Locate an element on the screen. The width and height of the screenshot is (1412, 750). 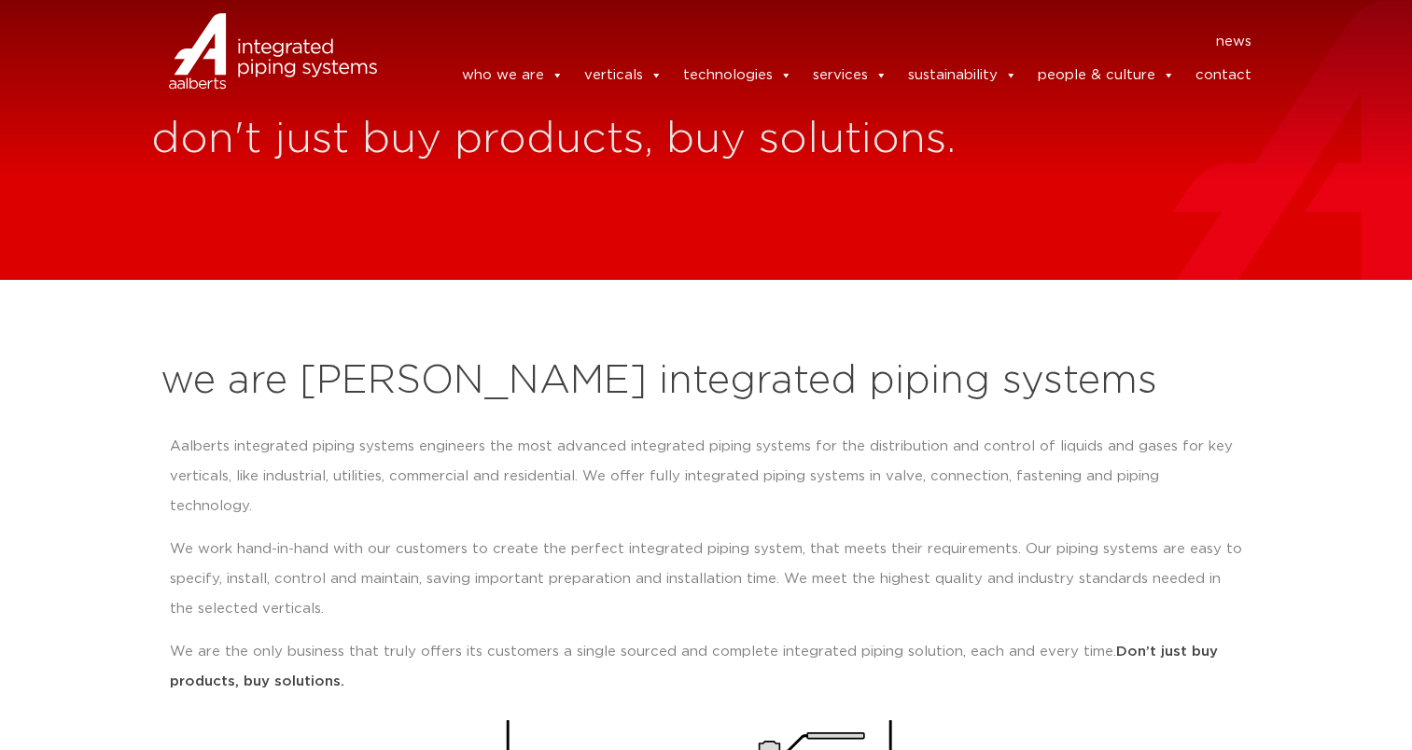
a: services is located at coordinates (850, 76).